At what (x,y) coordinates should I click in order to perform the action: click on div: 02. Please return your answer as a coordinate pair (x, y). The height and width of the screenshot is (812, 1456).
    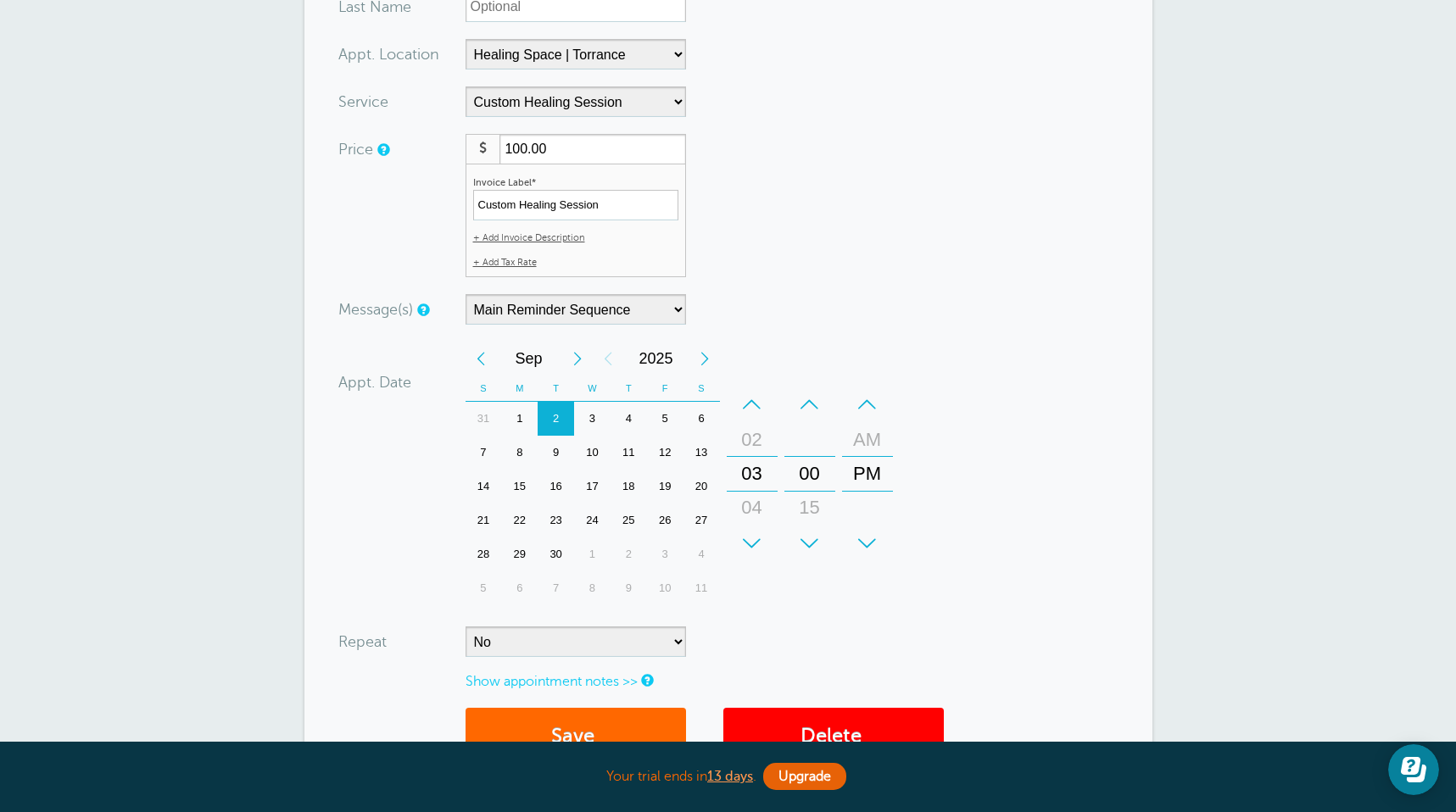
    Looking at the image, I should click on (752, 440).